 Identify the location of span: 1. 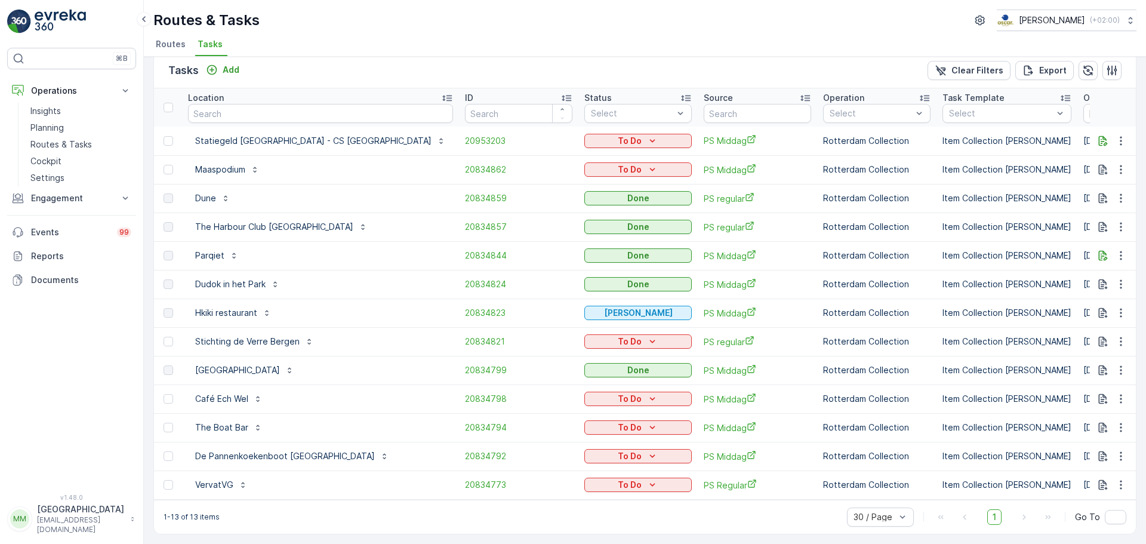
(994, 517).